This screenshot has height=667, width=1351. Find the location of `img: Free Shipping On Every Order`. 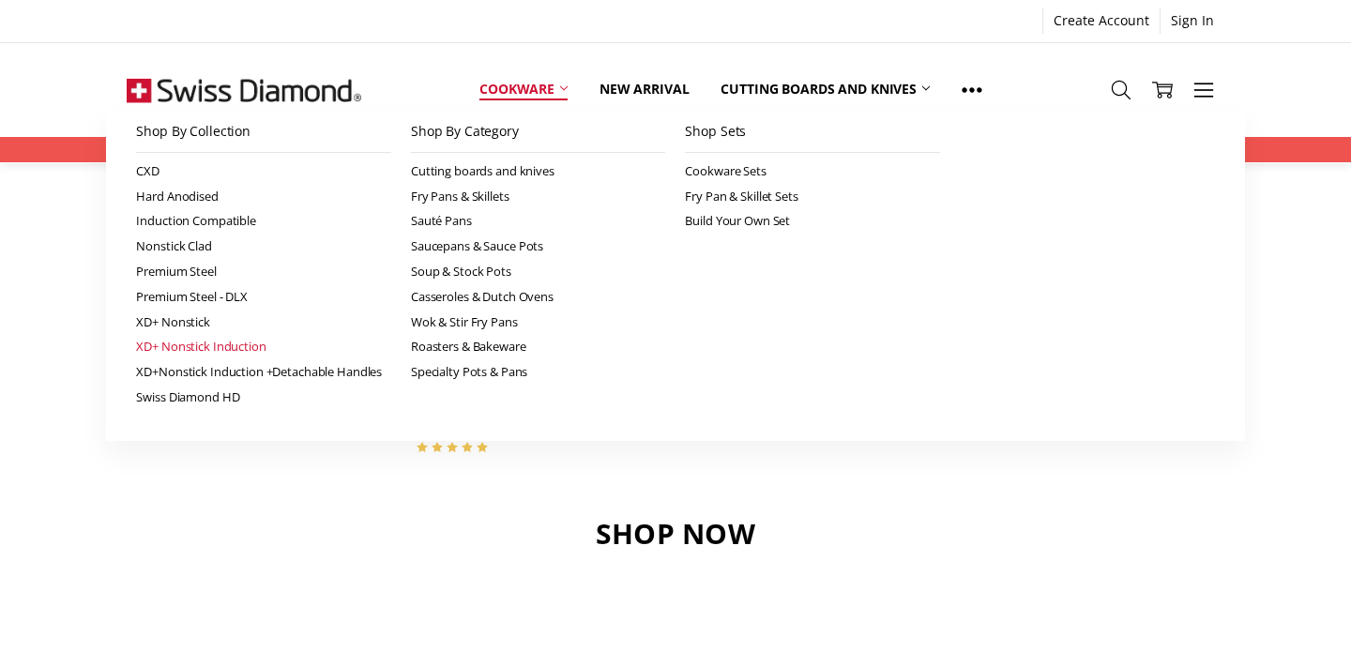

img: Free Shipping On Every Order is located at coordinates (244, 90).